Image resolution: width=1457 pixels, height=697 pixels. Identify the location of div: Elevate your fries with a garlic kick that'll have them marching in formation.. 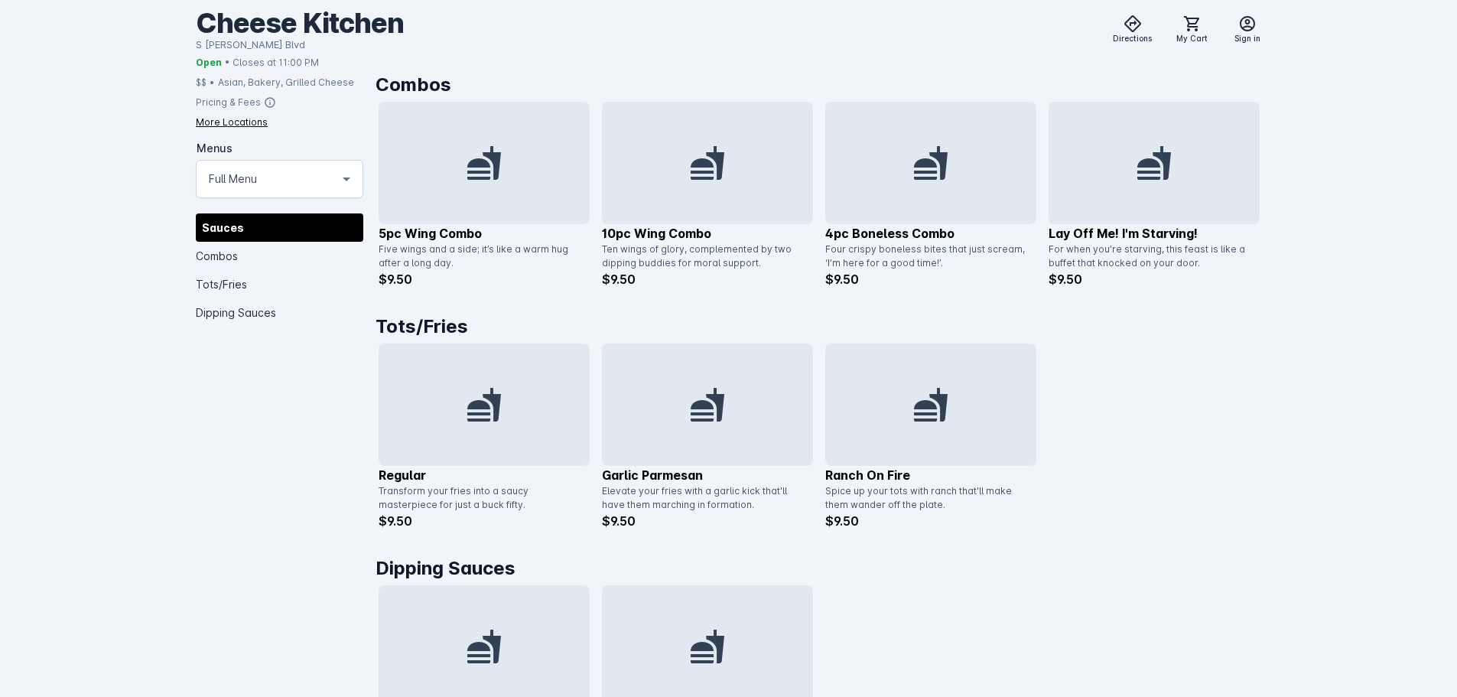
(703, 498).